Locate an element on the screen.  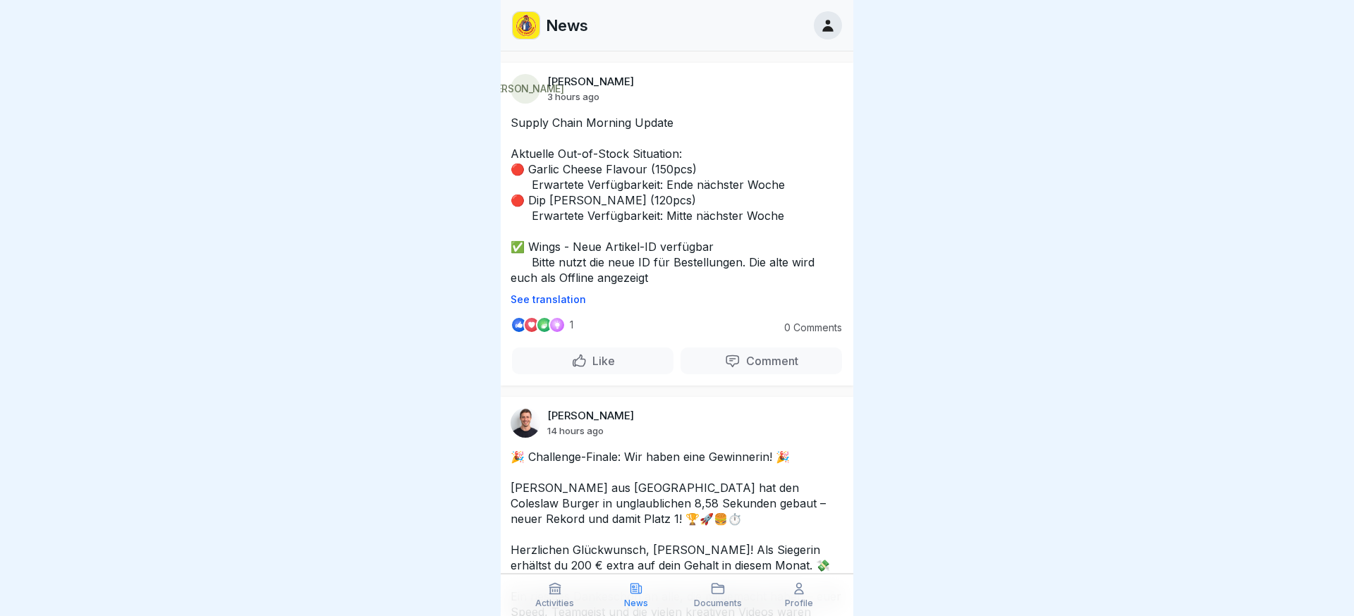
p: Documents is located at coordinates (718, 604).